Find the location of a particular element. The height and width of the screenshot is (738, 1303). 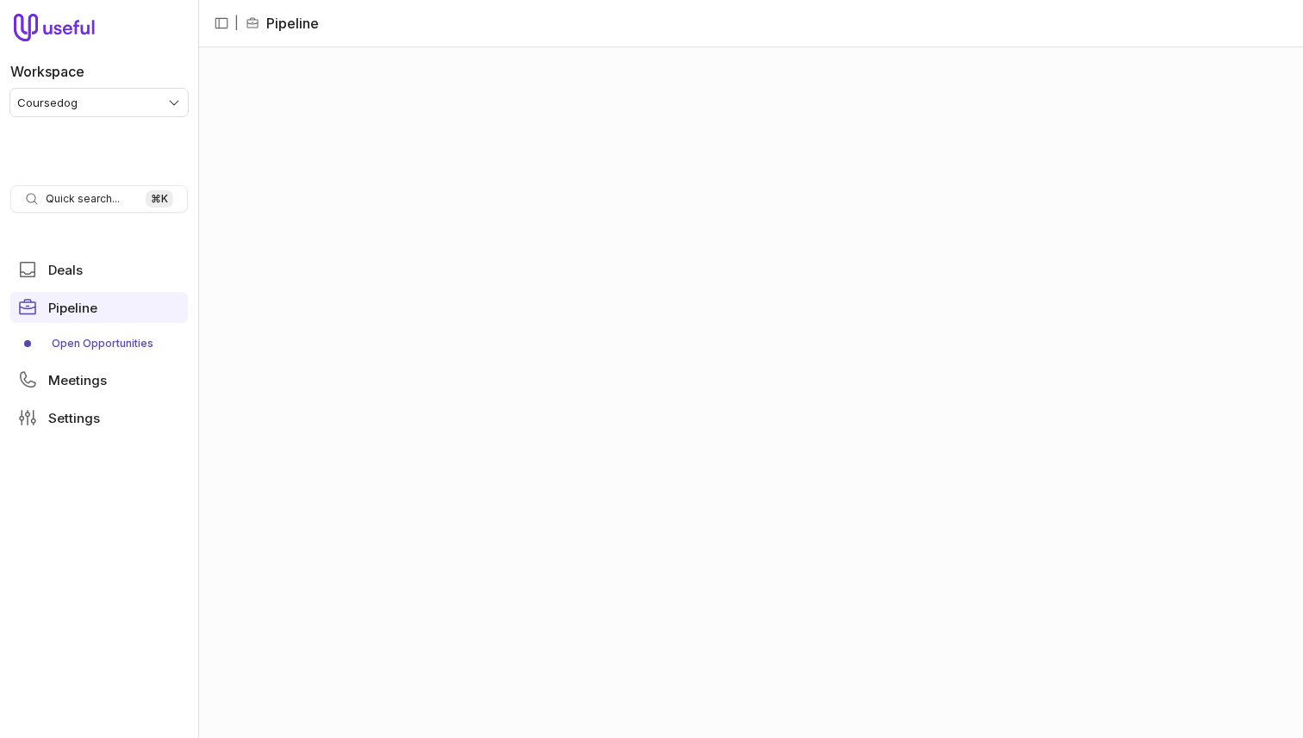

span: Settings is located at coordinates (74, 418).